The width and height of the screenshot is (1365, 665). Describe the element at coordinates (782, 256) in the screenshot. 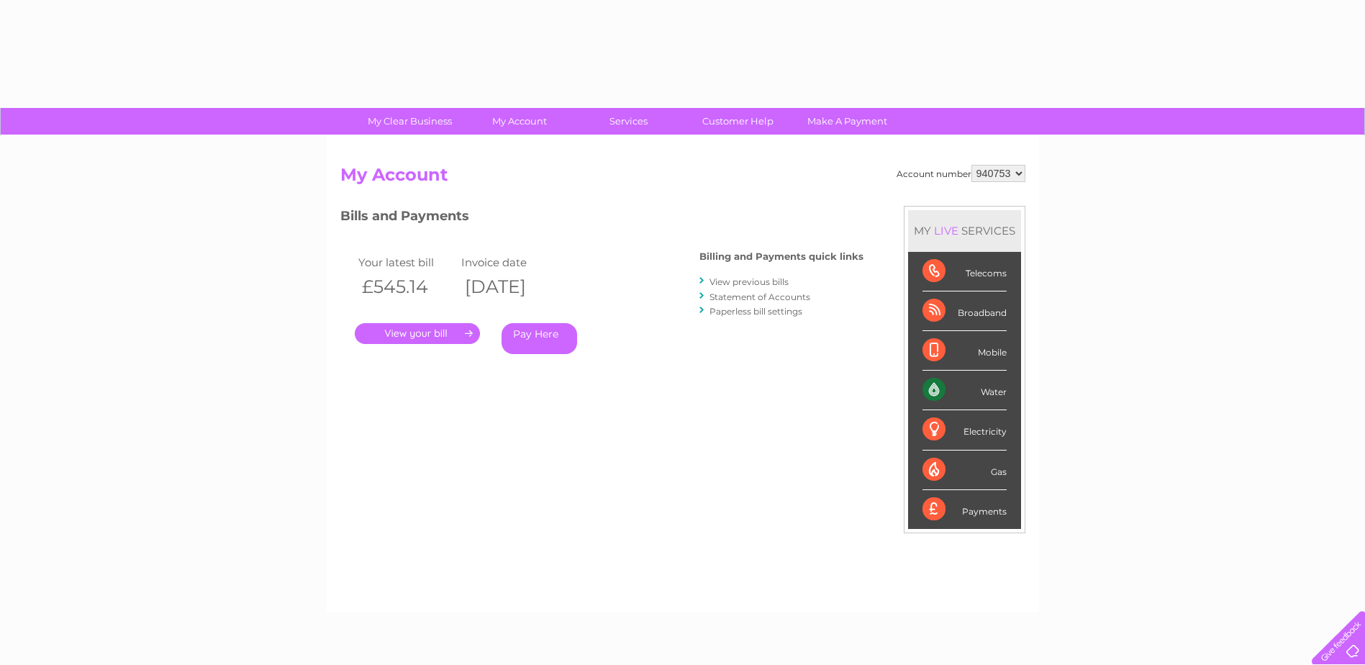

I see `h4: Billing and Payments quick links` at that location.